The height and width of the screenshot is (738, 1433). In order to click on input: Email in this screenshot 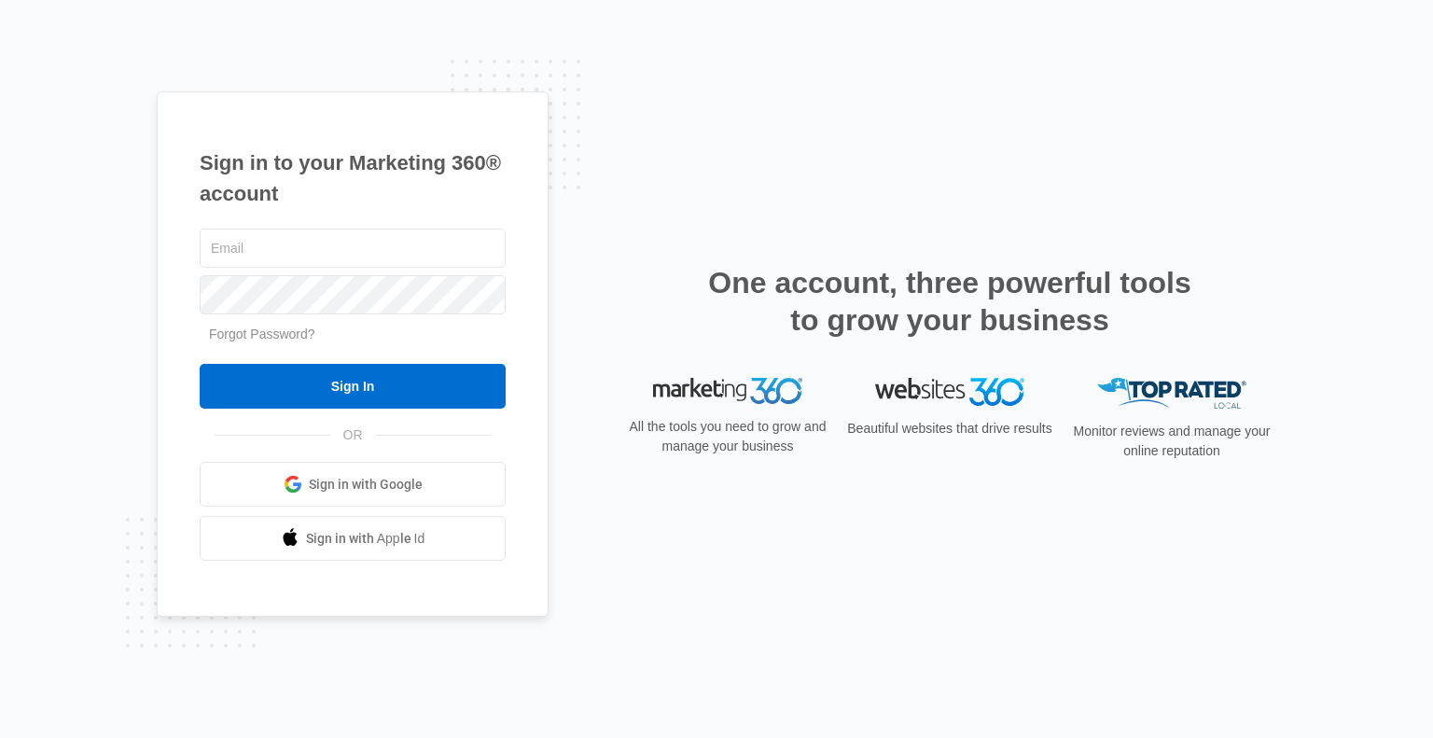, I will do `click(353, 248)`.